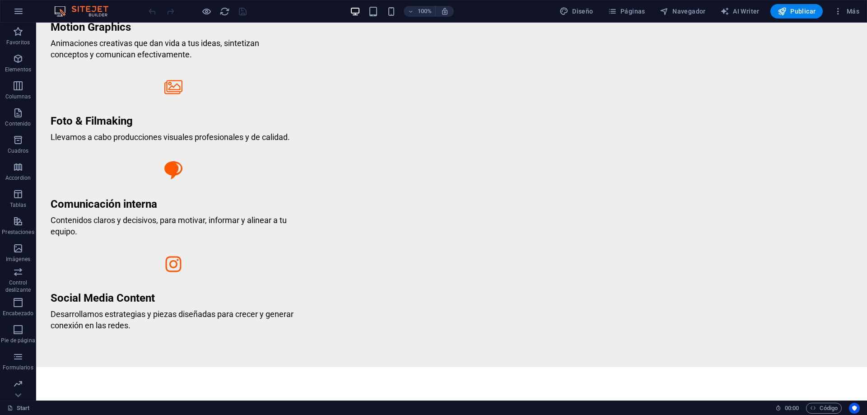 The height and width of the screenshot is (415, 867). Describe the element at coordinates (846, 11) in the screenshot. I see `span: Más` at that location.